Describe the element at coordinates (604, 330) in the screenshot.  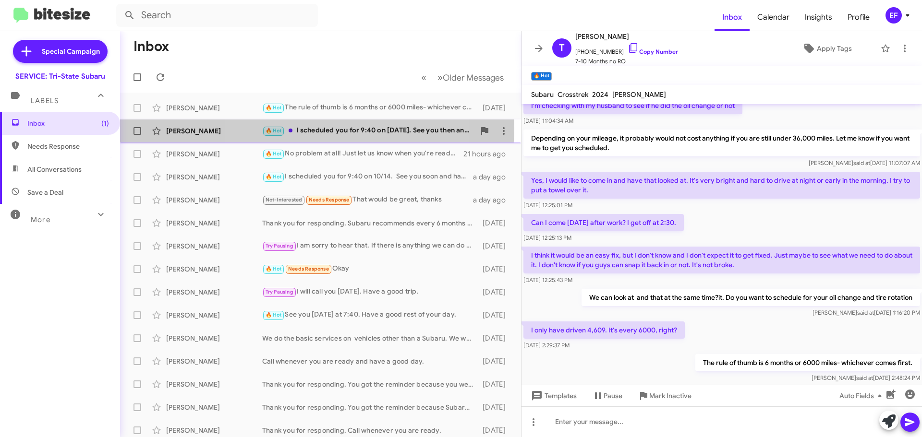
I see `p: I only have driven 4,609. It's every 6000, right?` at that location.